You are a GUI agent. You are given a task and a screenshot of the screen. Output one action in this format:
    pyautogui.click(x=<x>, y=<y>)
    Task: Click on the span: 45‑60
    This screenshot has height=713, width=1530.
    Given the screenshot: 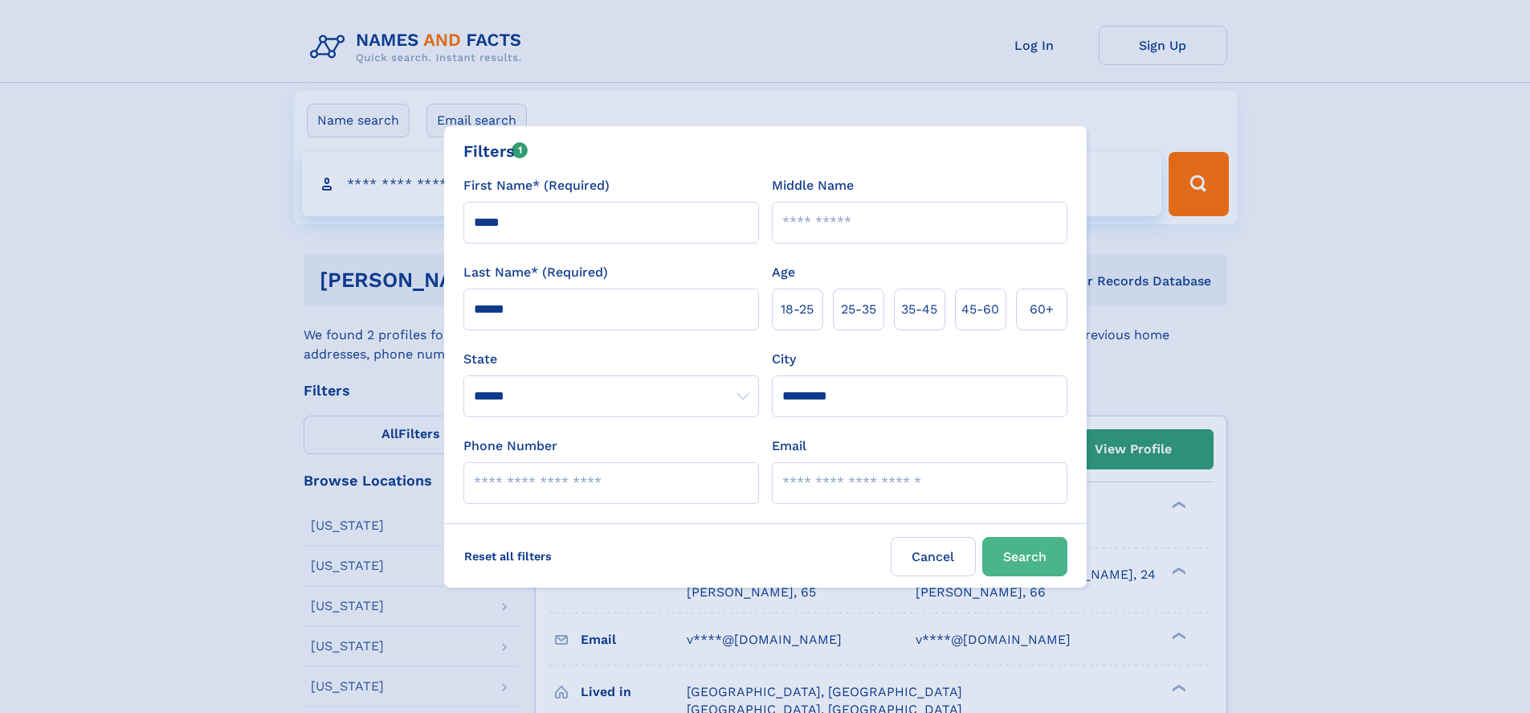 What is the action you would take?
    pyautogui.click(x=980, y=309)
    